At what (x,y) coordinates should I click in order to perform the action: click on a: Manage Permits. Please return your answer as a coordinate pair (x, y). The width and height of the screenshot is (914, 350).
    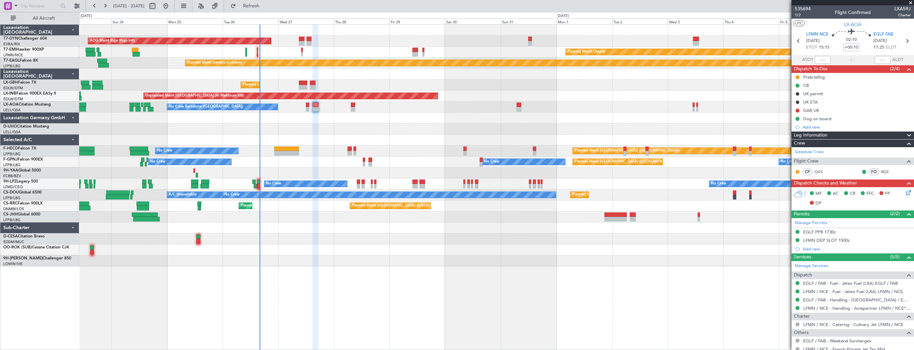
    Looking at the image, I should click on (811, 223).